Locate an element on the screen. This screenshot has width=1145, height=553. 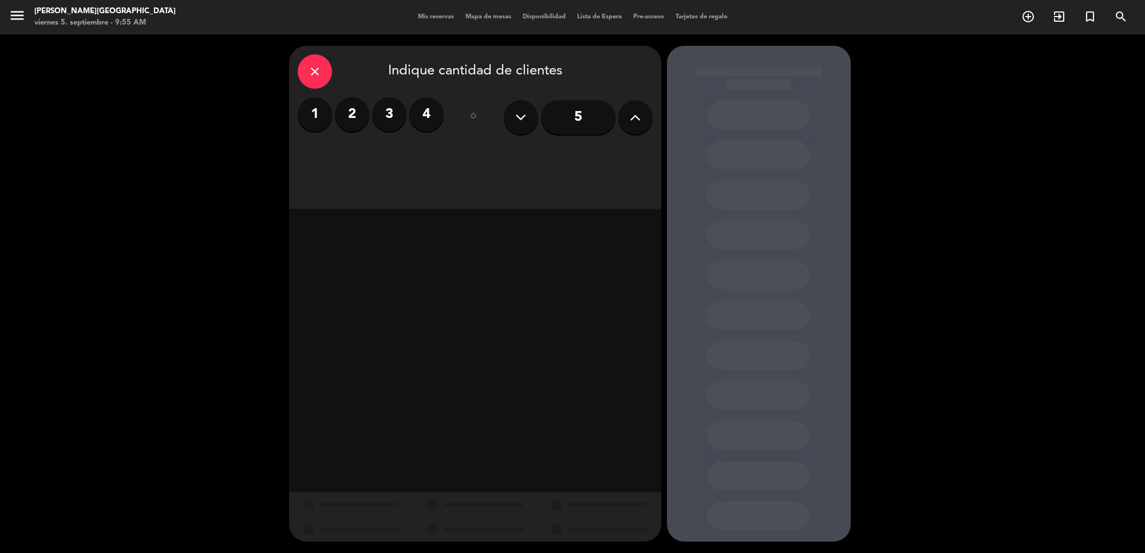
i: add_circle_outline is located at coordinates (1028, 17).